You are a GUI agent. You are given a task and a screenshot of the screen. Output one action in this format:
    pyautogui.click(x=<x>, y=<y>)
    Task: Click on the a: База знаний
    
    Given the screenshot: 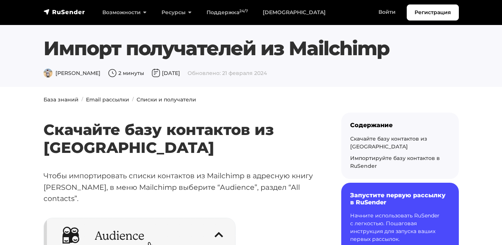 What is the action you would take?
    pyautogui.click(x=61, y=99)
    